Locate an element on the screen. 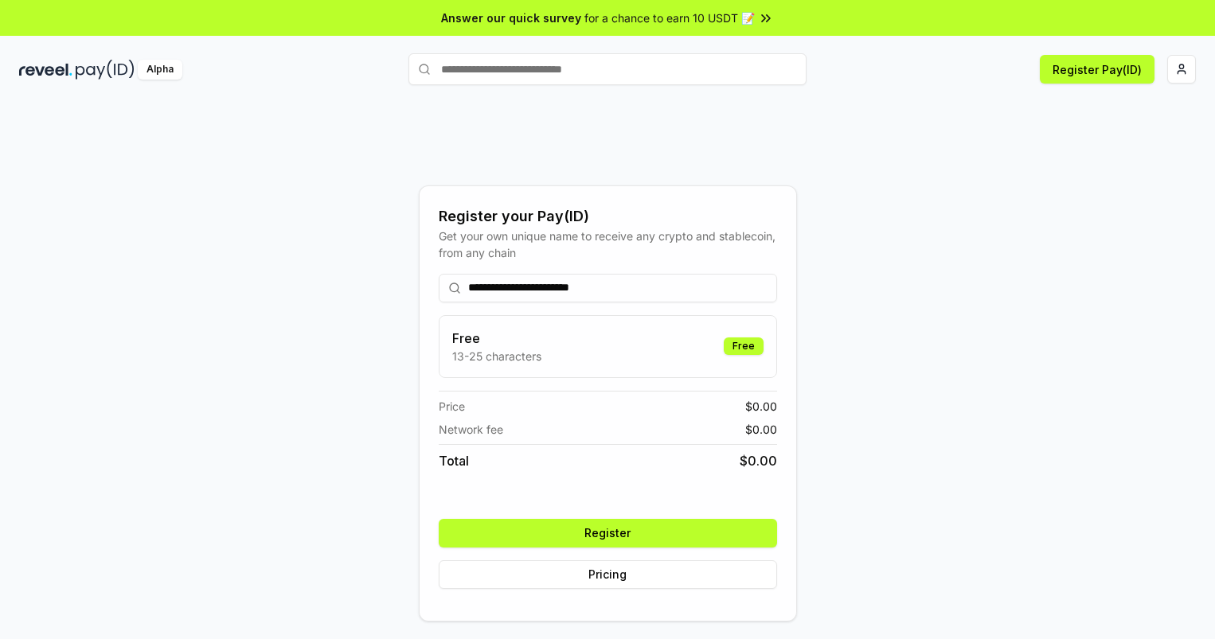 This screenshot has width=1215, height=639. div: Get your own unique name to receive any crypto and stablecoin, from any chain is located at coordinates (608, 244).